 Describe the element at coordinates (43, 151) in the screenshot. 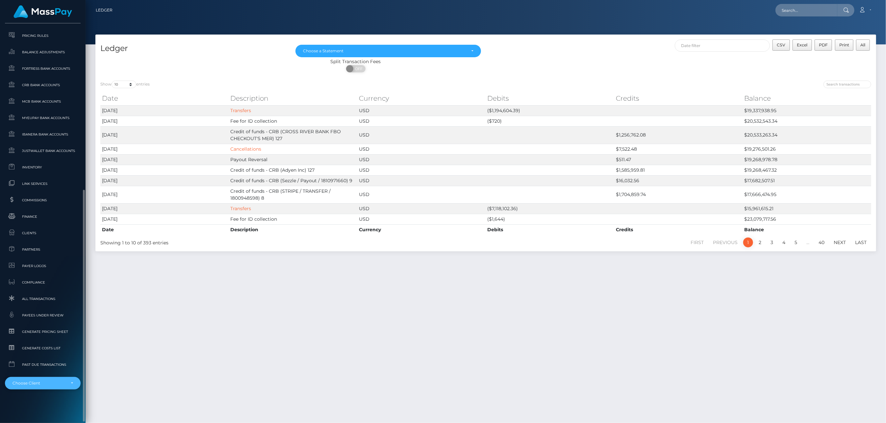

I see `a: JustWallet Bank Accounts` at that location.